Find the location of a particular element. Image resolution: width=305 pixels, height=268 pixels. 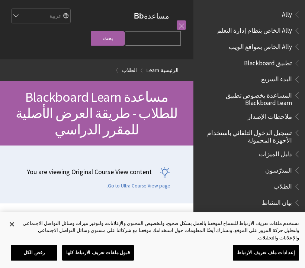

span: Ally الخاص بمواقع الويب is located at coordinates (260, 45).